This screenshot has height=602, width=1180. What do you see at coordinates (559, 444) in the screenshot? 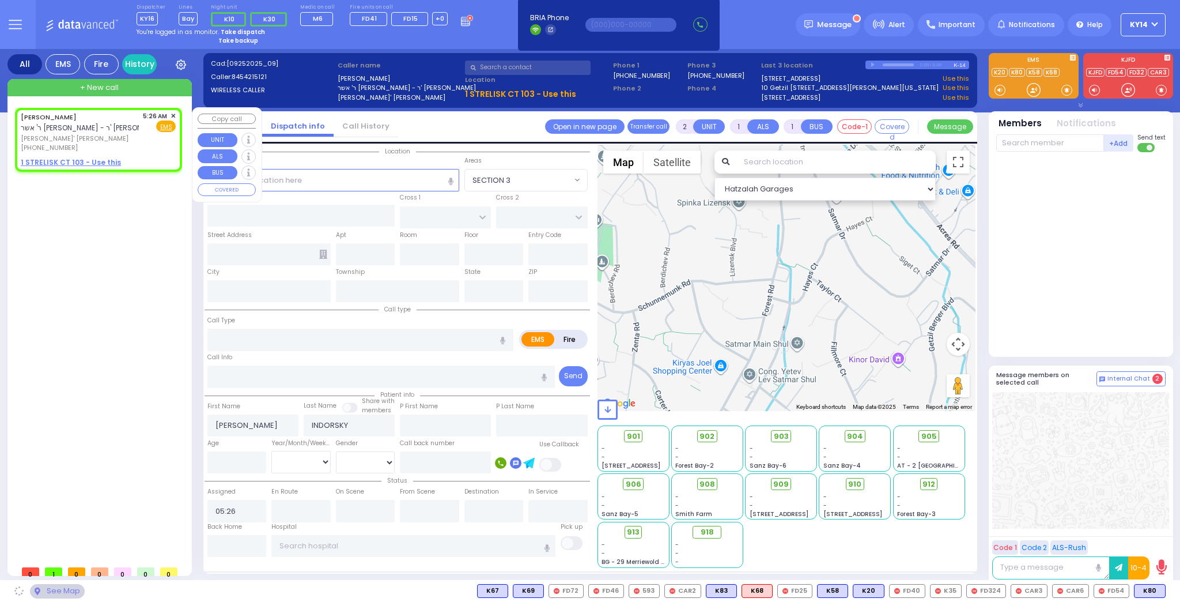
I see `label: Use Callback` at bounding box center [559, 444].